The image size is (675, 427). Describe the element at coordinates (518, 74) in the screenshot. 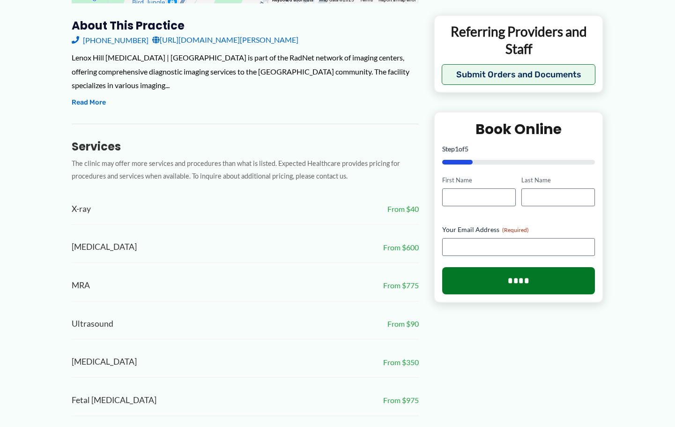

I see `button: Submit Orders and Documents` at that location.